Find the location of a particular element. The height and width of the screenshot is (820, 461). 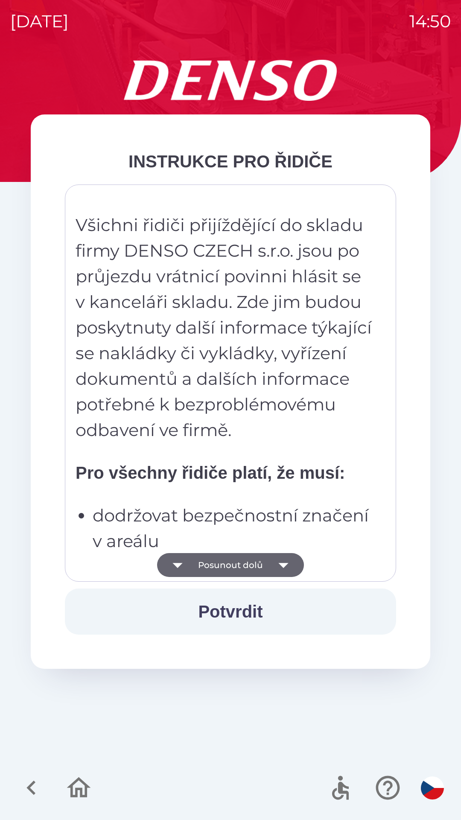

div: INSTRUKCE PRO ŘIDIČE is located at coordinates (231, 161).